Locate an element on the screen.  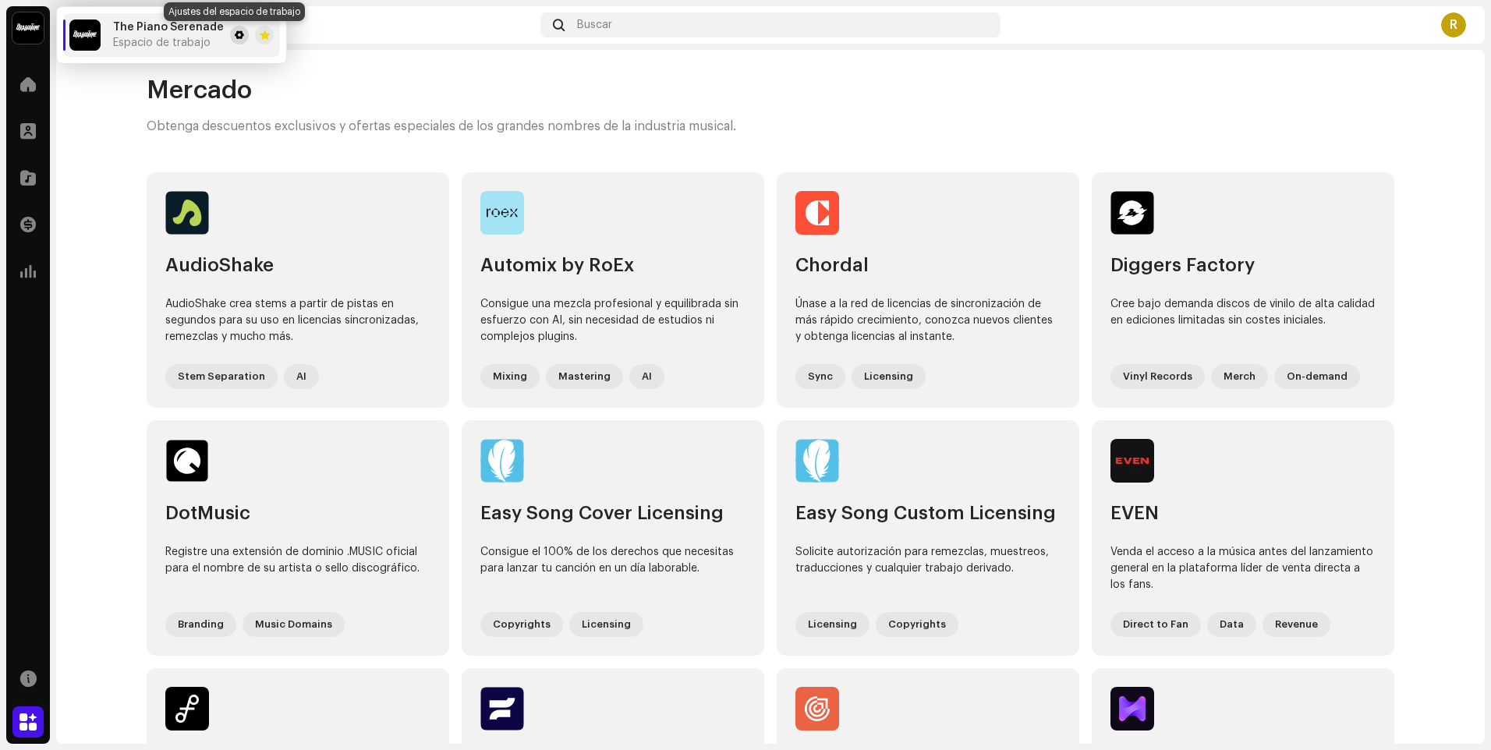
div: Cree bajo demanda discos de vinilo de alta calidad en ediciones limitadas sin costes iniciales. is located at coordinates (1243, 320).